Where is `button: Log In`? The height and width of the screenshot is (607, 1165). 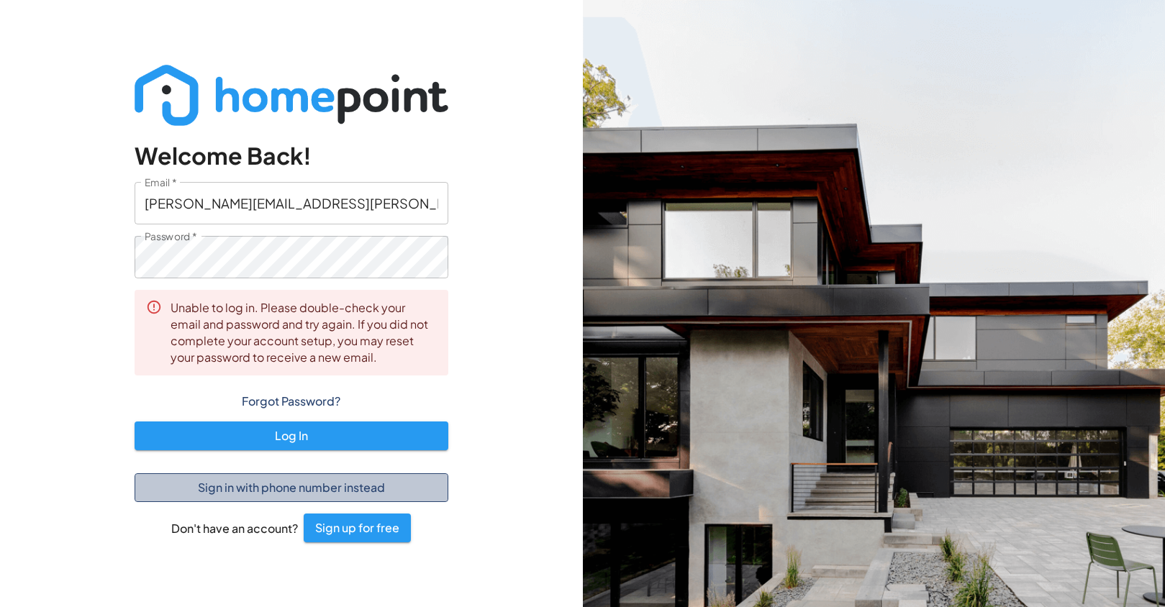 button: Log In is located at coordinates (291, 436).